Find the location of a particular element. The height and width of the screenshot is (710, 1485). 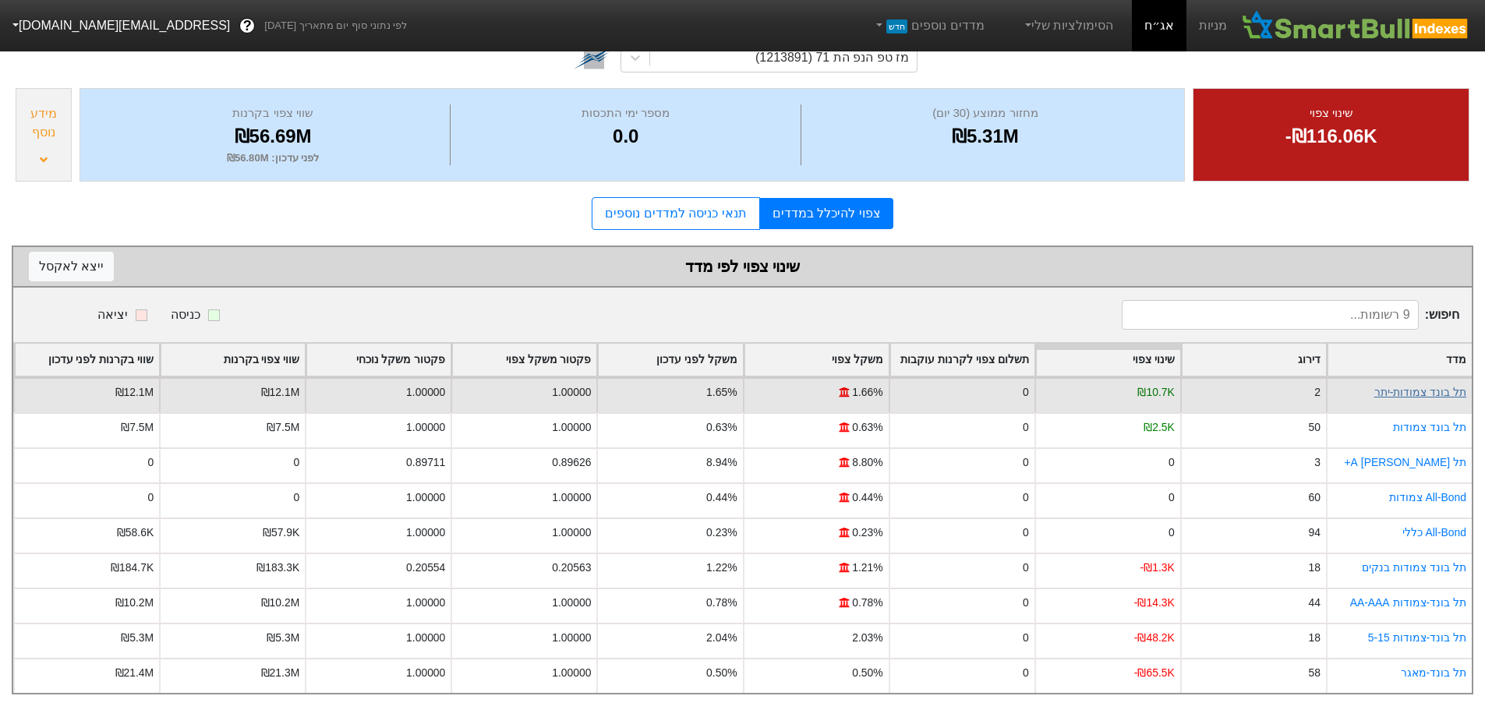

span: חיפוש : is located at coordinates (1290, 315).